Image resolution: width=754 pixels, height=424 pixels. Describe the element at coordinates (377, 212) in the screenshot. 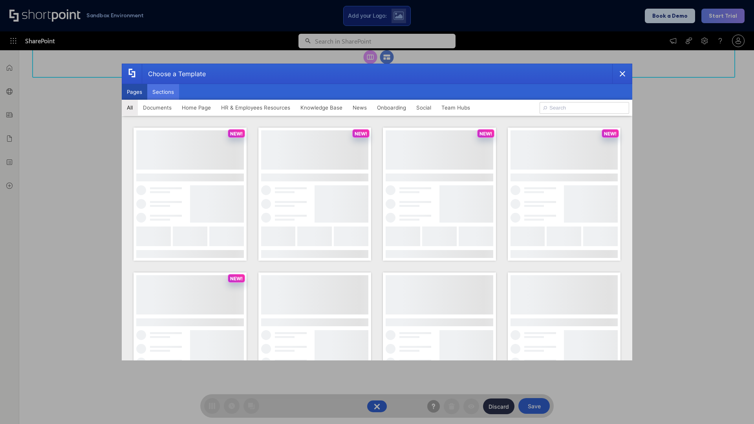

I see `div: template selector` at that location.